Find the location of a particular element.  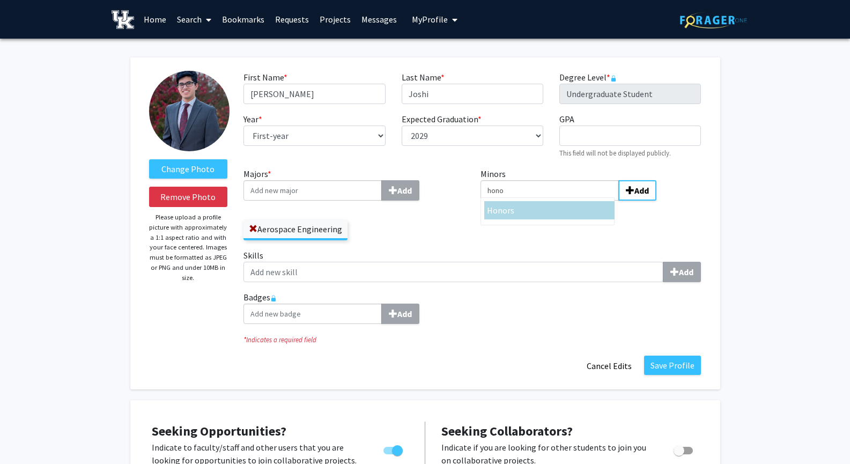

span: Hono is located at coordinates (497, 210).